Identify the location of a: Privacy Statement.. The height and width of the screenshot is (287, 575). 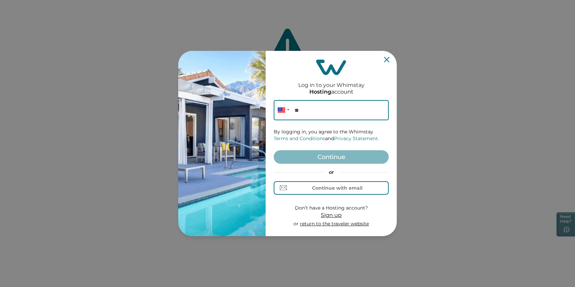
(356, 138).